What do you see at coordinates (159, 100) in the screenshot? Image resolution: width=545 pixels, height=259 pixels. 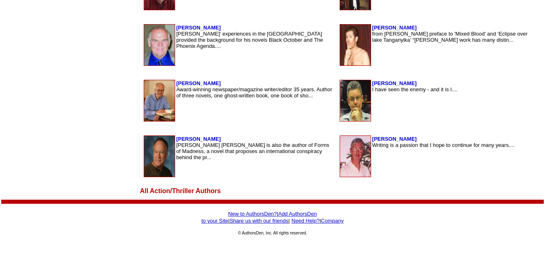 I see `img: 189794.jpg` at bounding box center [159, 100].